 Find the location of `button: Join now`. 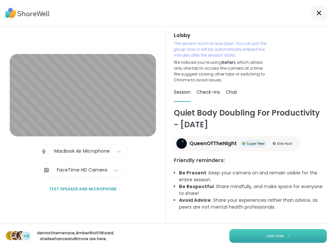

button: Join now is located at coordinates (278, 236).